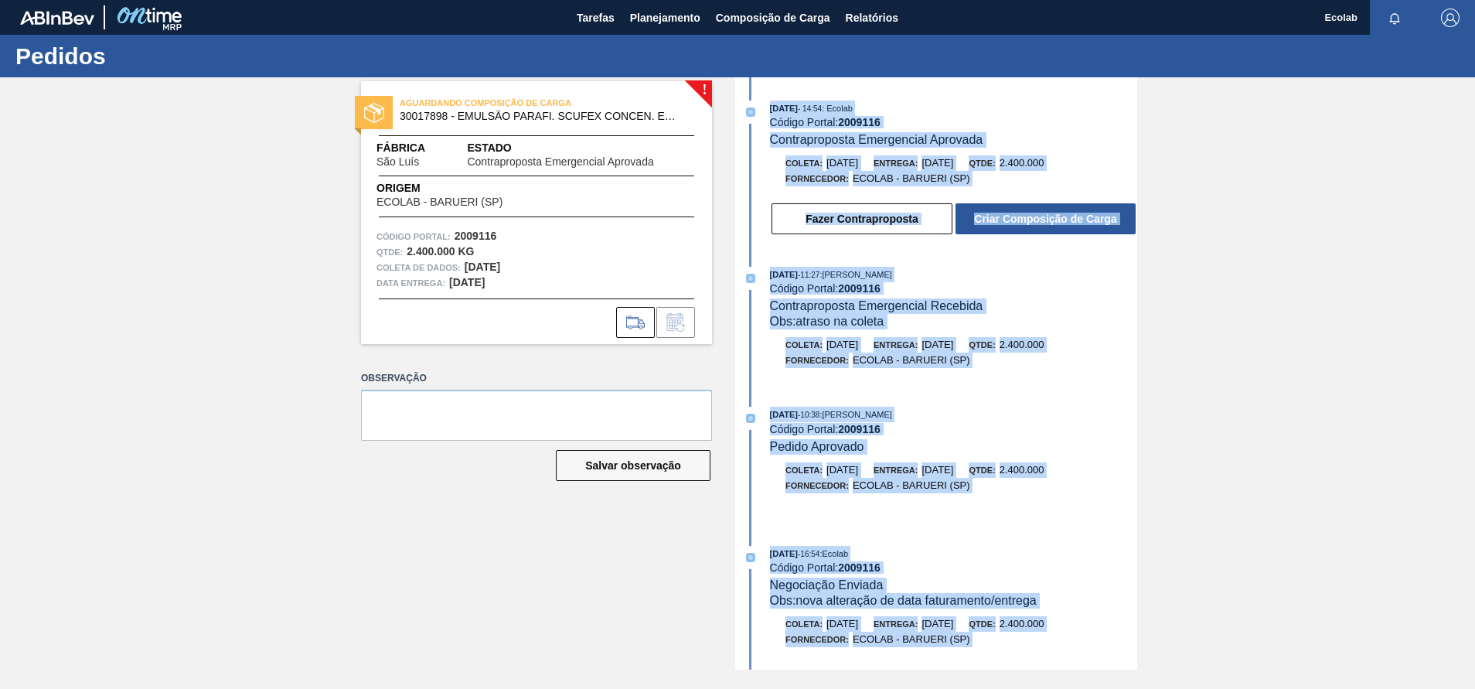 This screenshot has height=689, width=1475. I want to click on img: Logout, so click(1450, 18).